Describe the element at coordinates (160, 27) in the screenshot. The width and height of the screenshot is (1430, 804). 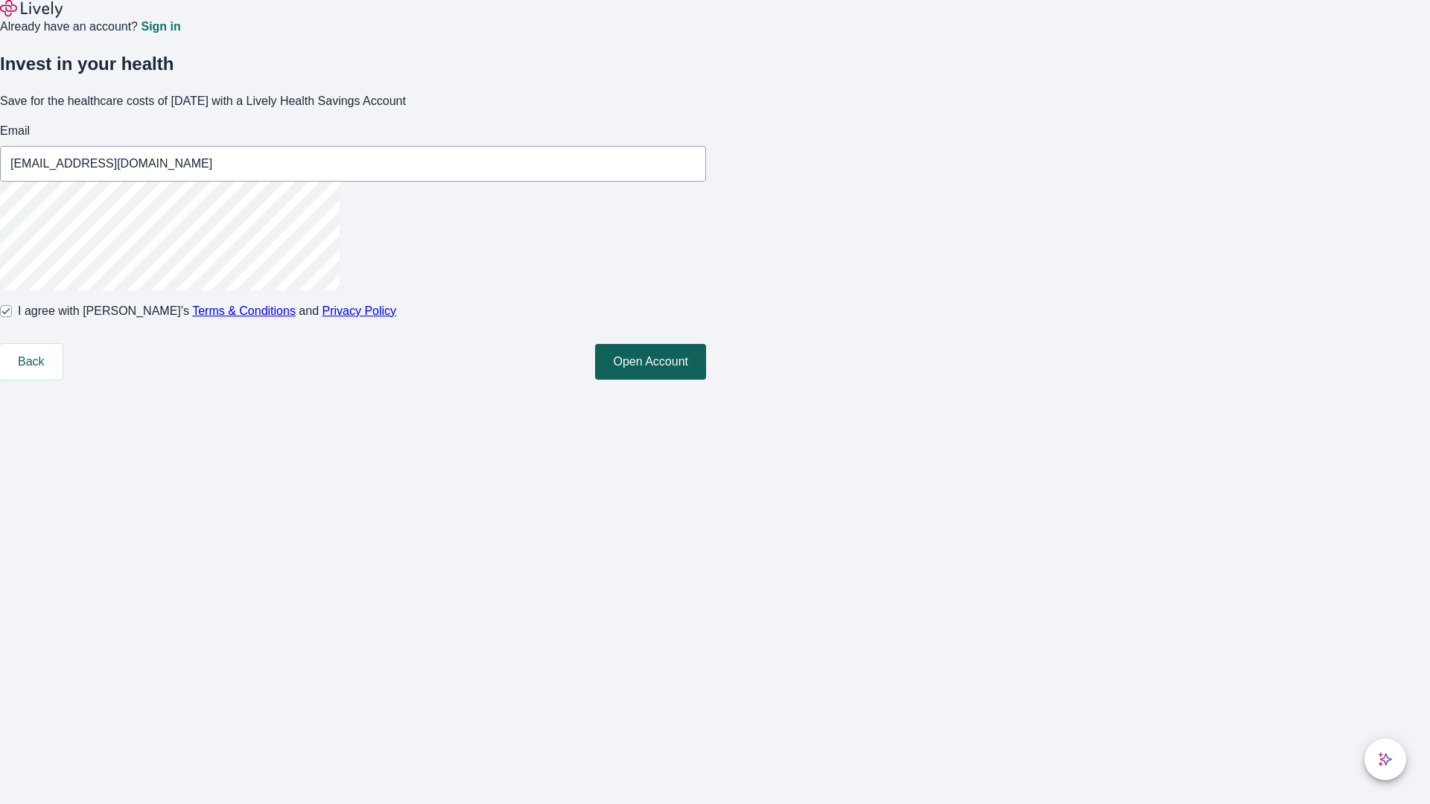
I see `a: Sign in` at that location.